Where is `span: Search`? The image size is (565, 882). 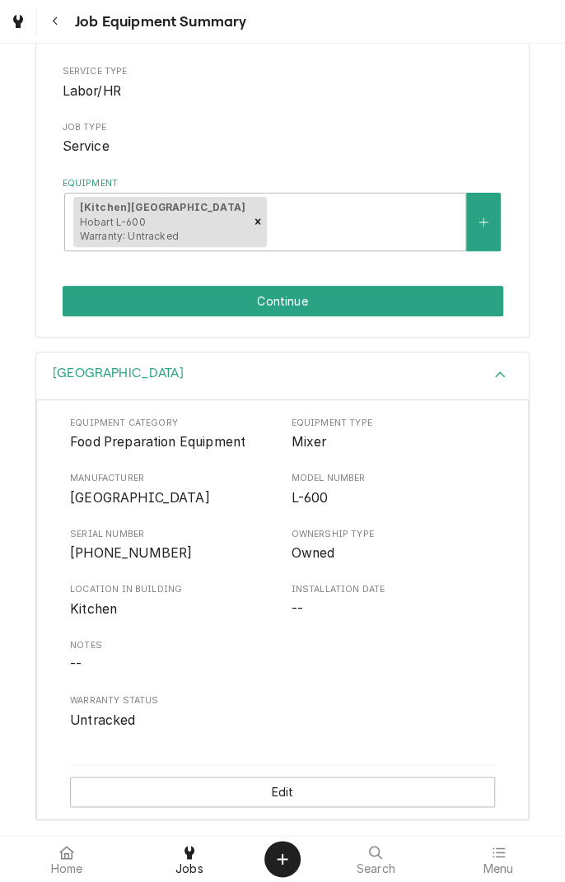
span: Search is located at coordinates (376, 869).